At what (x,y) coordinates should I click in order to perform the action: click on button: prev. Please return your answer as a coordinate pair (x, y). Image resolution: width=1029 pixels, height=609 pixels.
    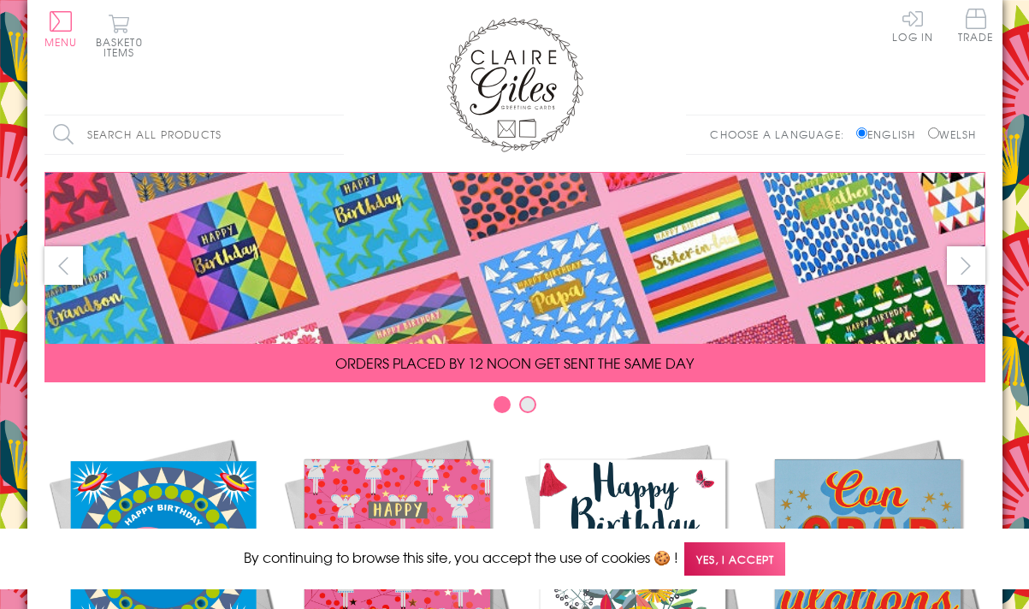
    Looking at the image, I should click on (63, 265).